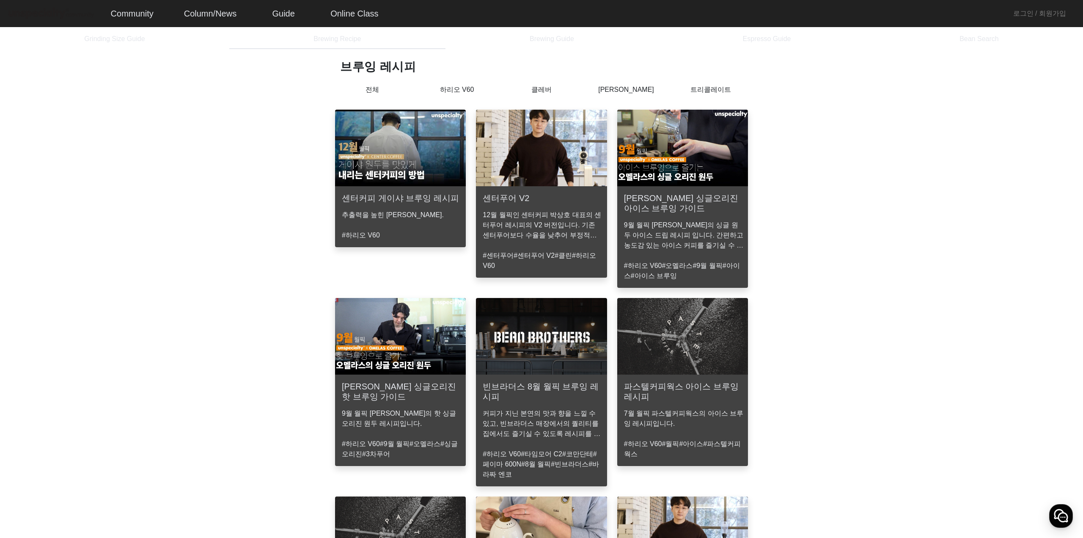 The image size is (1083, 538). What do you see at coordinates (82, 279) in the screenshot?
I see `a: Messages` at bounding box center [82, 279].